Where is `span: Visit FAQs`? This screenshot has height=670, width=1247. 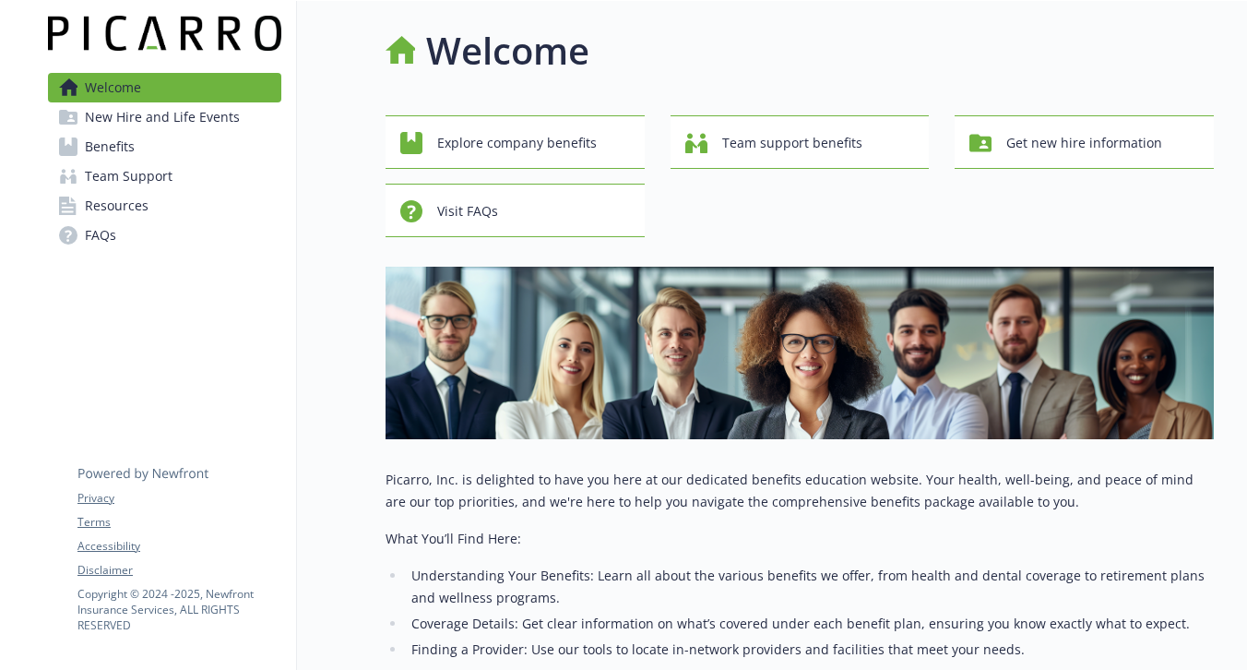
span: Visit FAQs is located at coordinates (468, 211).